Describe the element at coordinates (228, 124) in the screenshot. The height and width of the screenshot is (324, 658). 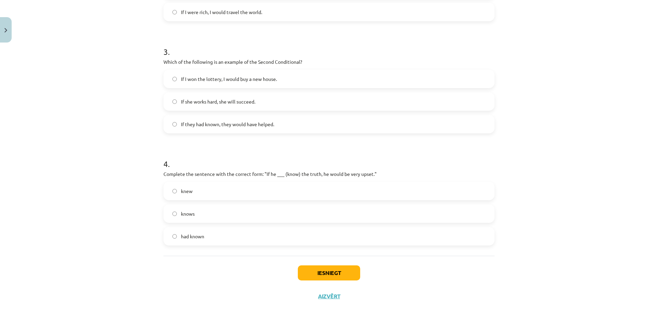
I see `span: If they had known, they would have helped.` at that location.